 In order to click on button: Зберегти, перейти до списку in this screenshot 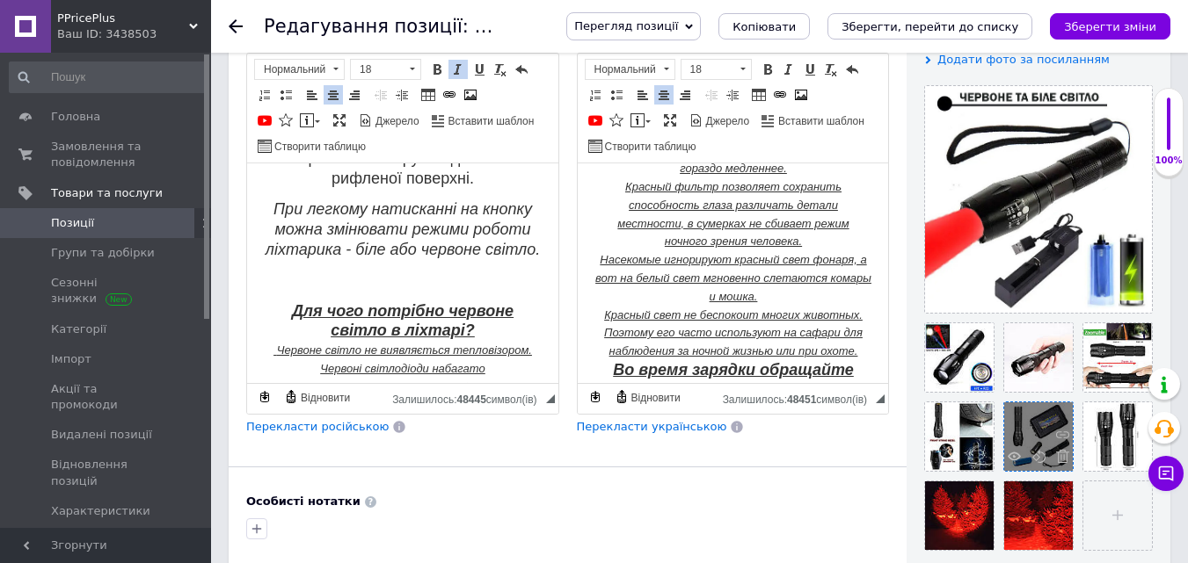, I will do `click(929, 26)`.